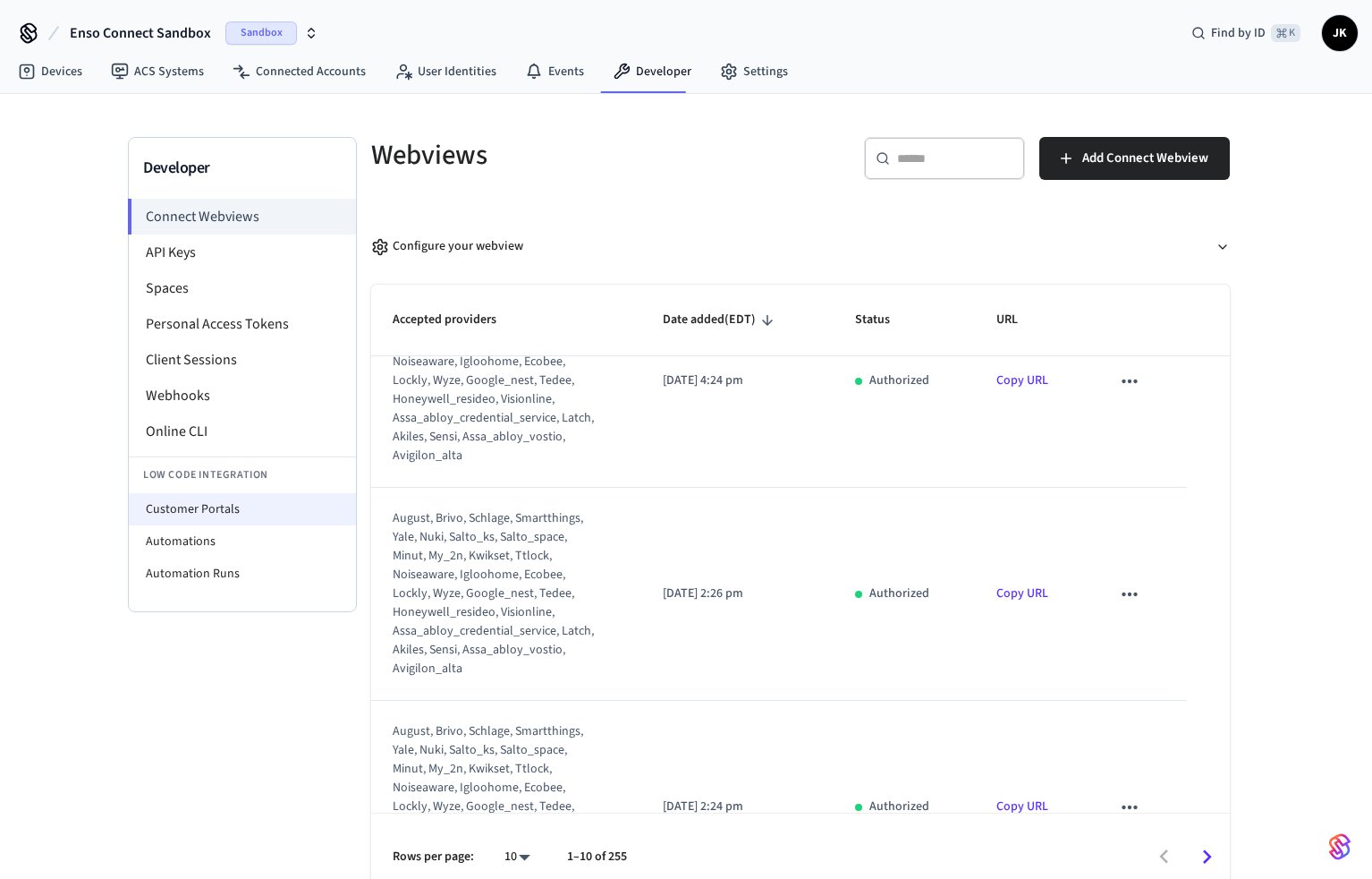 This screenshot has width=1372, height=879. What do you see at coordinates (883, 319) in the screenshot?
I see `span: Status` at bounding box center [883, 319].